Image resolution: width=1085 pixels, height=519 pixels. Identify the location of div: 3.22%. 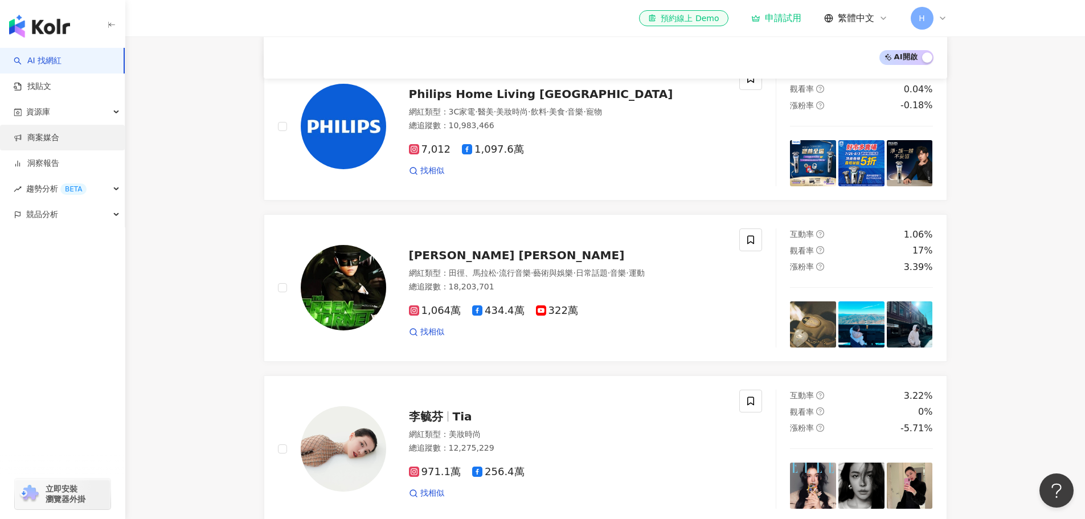
(918, 396).